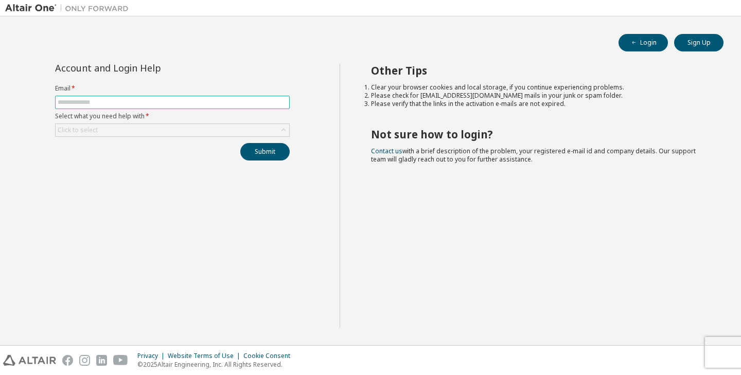 This screenshot has height=375, width=741. Describe the element at coordinates (643, 43) in the screenshot. I see `button: Login` at that location.